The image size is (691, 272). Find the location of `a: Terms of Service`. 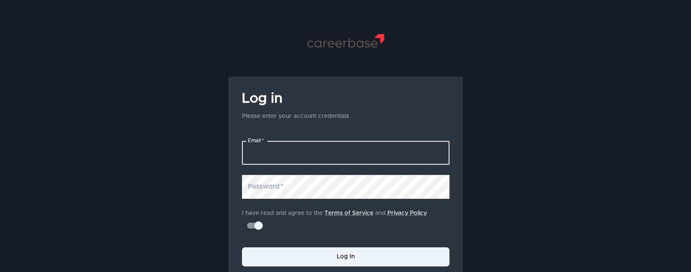

a: Terms of Service is located at coordinates (348, 213).